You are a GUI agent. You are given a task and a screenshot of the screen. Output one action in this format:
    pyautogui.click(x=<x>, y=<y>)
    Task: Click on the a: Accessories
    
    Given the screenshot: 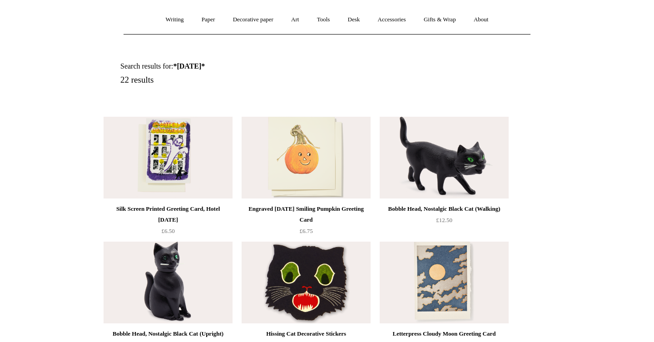 What is the action you would take?
    pyautogui.click(x=392, y=20)
    